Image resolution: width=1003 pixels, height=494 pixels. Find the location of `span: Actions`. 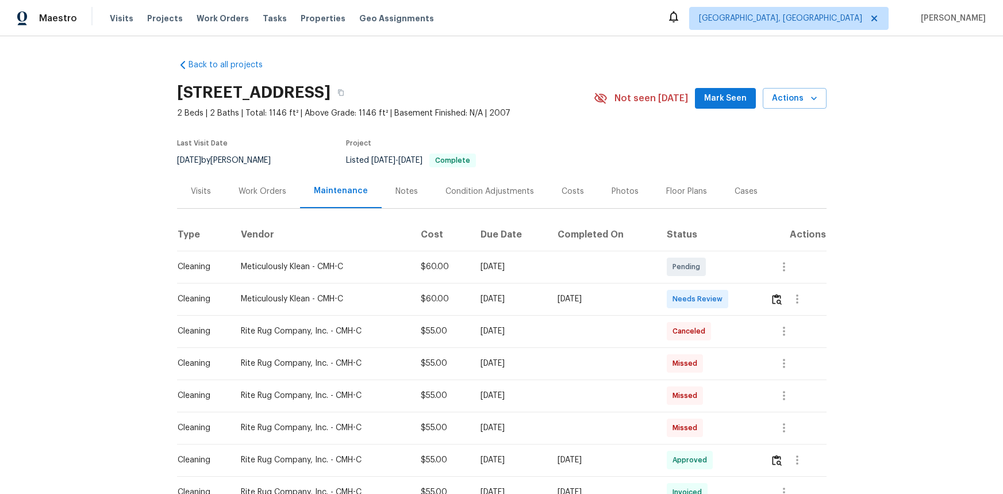

span: Actions is located at coordinates (794, 98).